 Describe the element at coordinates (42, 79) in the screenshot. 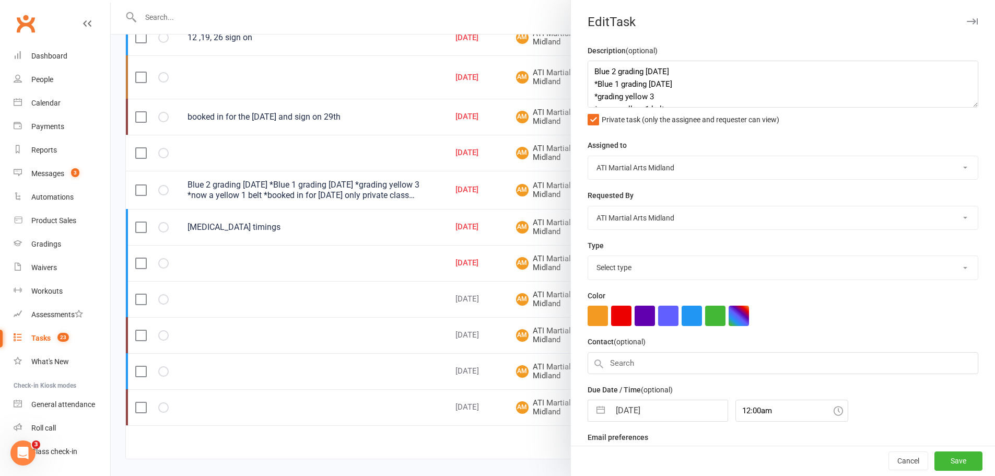

I see `div: People` at that location.